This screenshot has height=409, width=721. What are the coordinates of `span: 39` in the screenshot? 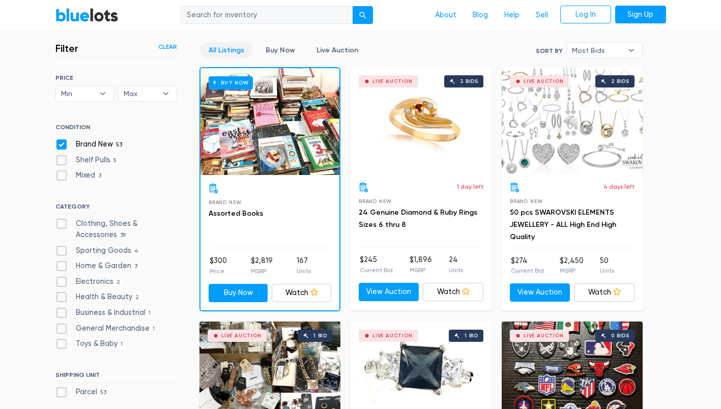 It's located at (123, 236).